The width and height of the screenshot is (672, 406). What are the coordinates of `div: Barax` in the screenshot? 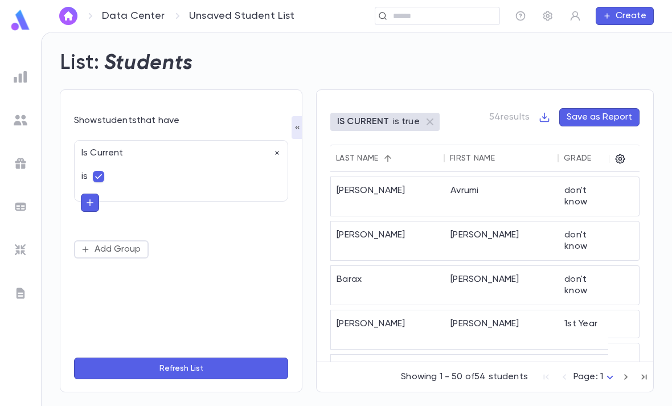 It's located at (388, 285).